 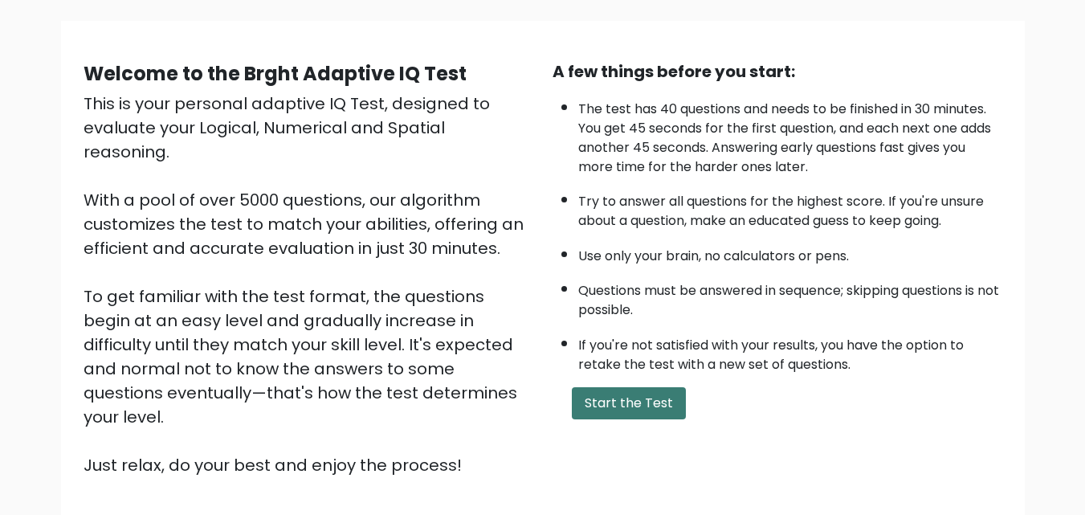 What do you see at coordinates (275, 73) in the screenshot?
I see `b: Welcome to the Brght Adaptive IQ Test` at bounding box center [275, 73].